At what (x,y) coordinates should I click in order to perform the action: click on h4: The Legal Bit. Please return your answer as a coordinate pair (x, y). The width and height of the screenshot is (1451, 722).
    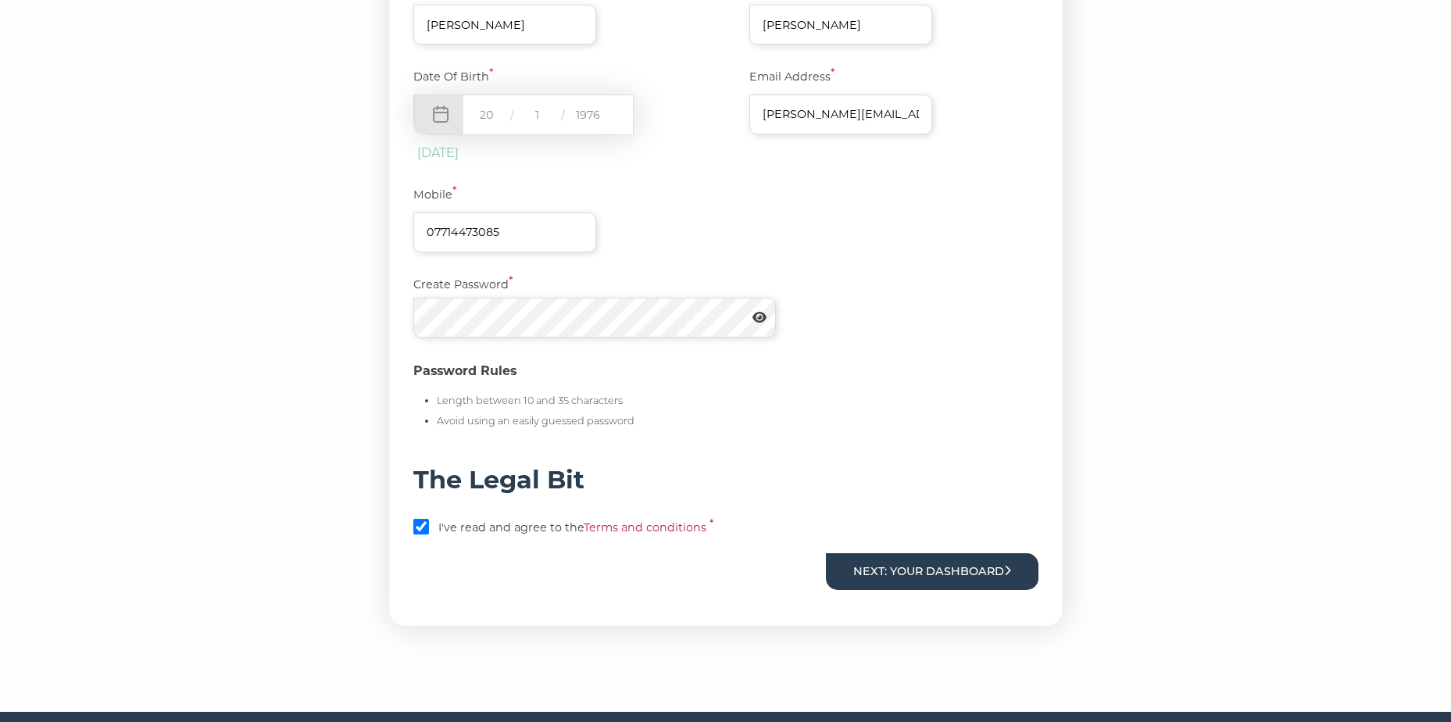
    Looking at the image, I should click on (726, 480).